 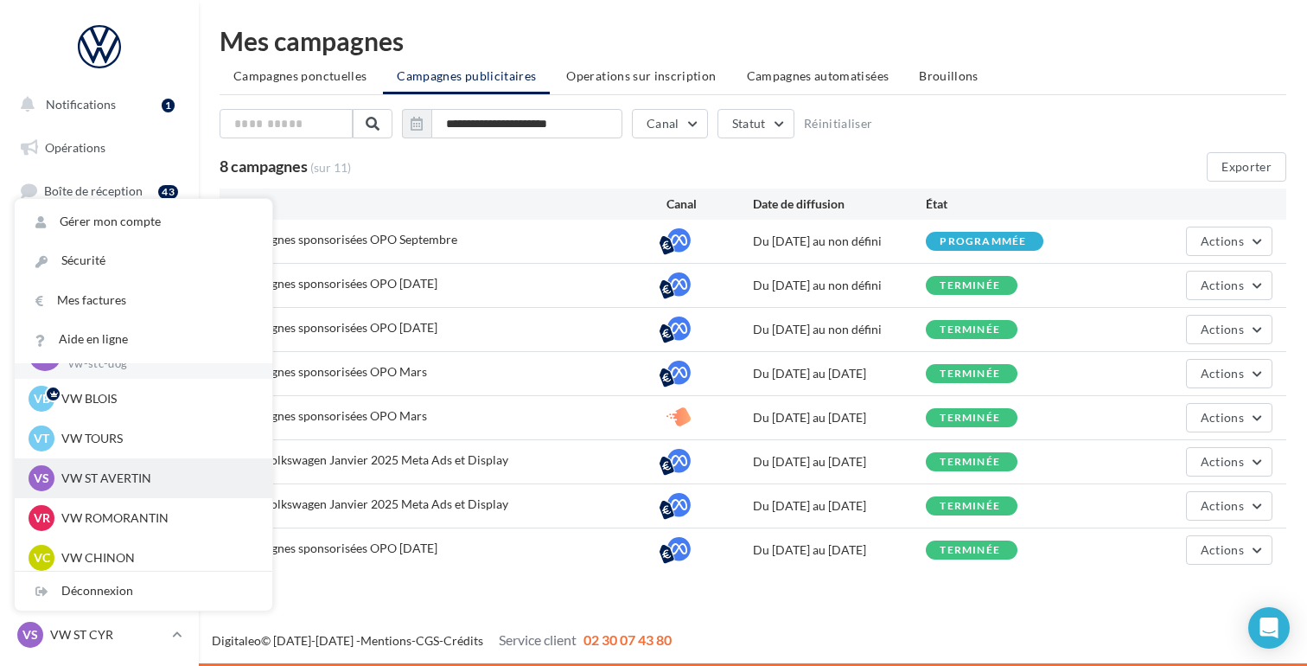 I want to click on a: Opérations, so click(x=99, y=148).